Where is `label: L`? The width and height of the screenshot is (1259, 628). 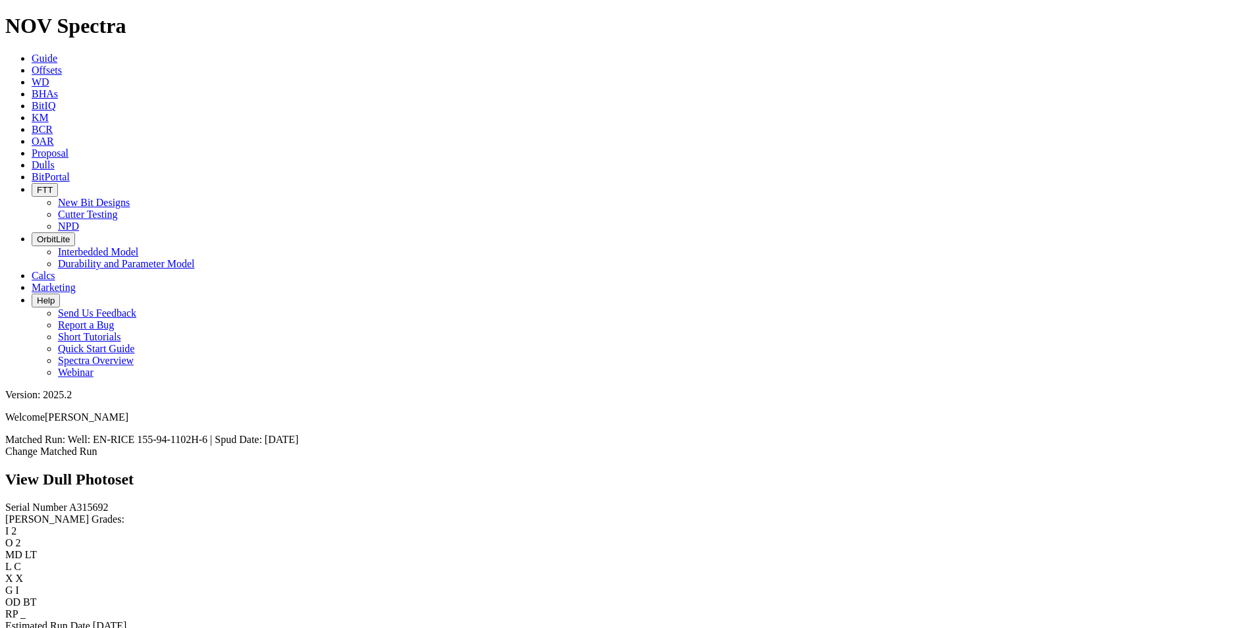 label: L is located at coordinates (8, 566).